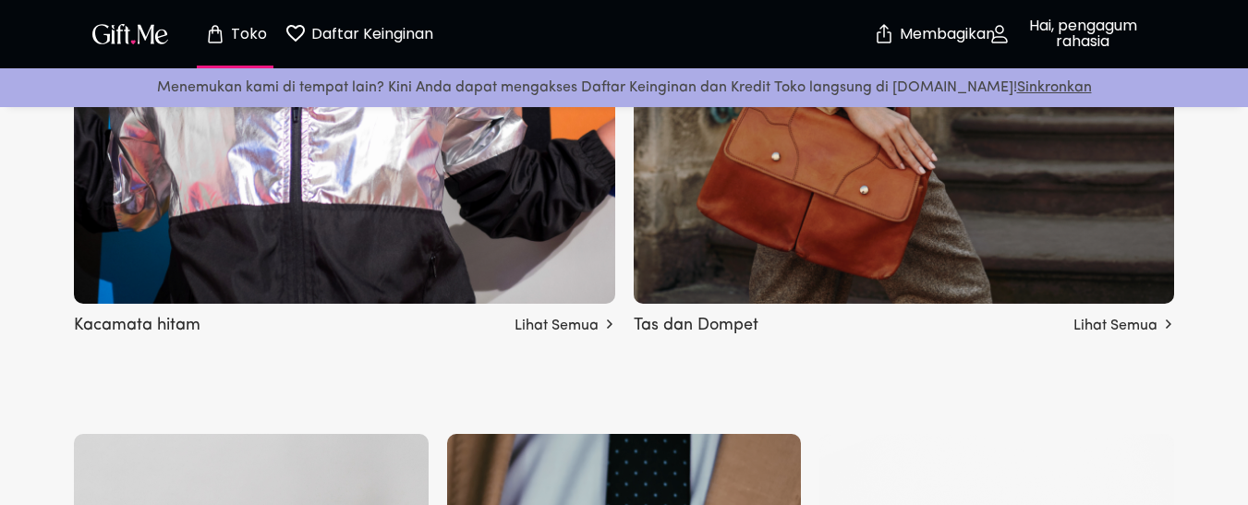  I want to click on a: Sinkronkan, so click(1054, 88).